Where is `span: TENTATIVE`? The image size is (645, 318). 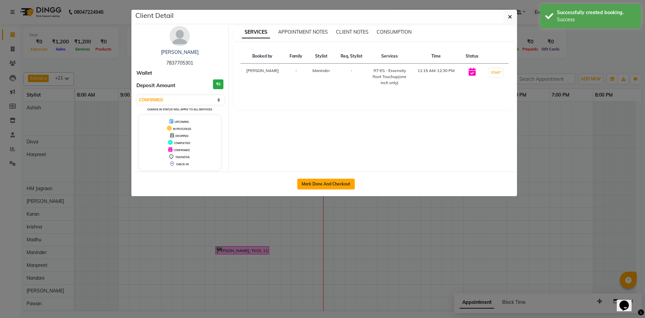
span: TENTATIVE is located at coordinates (182, 157).